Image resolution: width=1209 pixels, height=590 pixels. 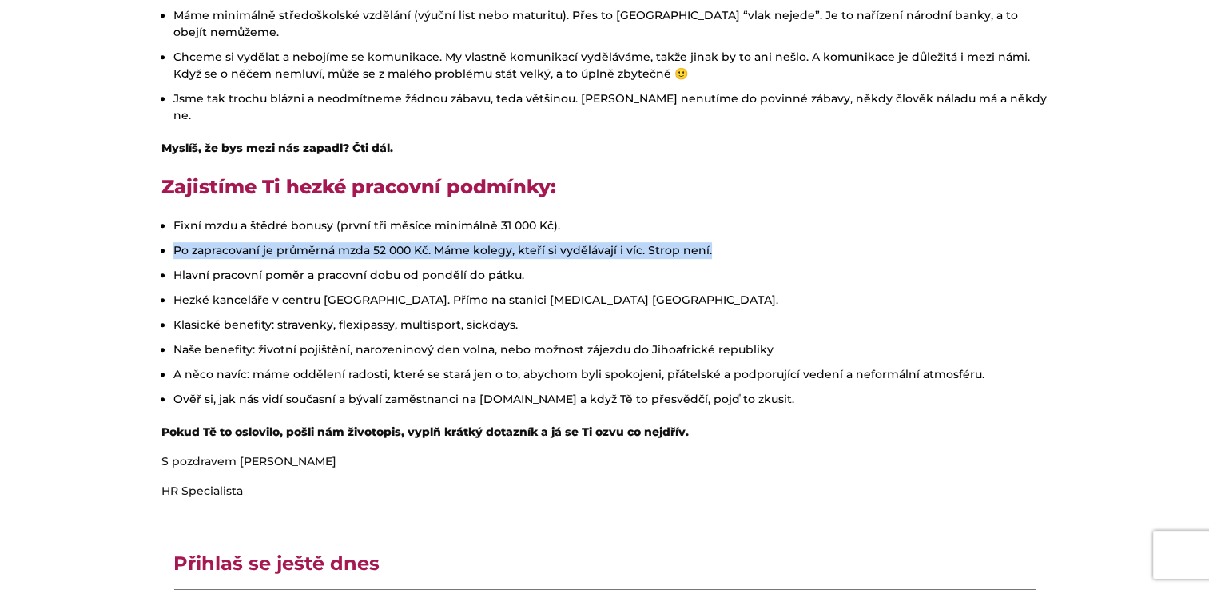 What do you see at coordinates (605, 570) in the screenshot?
I see `h4: Přihlaš se ještě dnes` at bounding box center [605, 570].